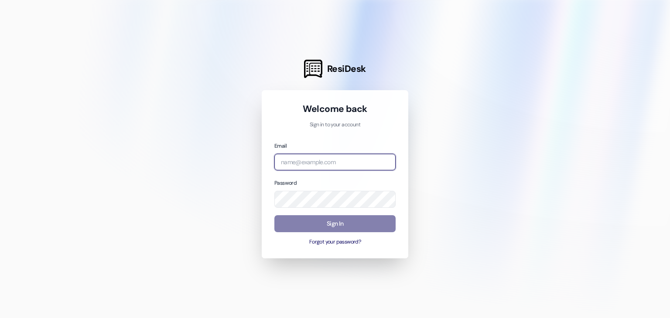 The image size is (670, 318). What do you see at coordinates (335, 224) in the screenshot?
I see `button: Sign In` at bounding box center [335, 224].